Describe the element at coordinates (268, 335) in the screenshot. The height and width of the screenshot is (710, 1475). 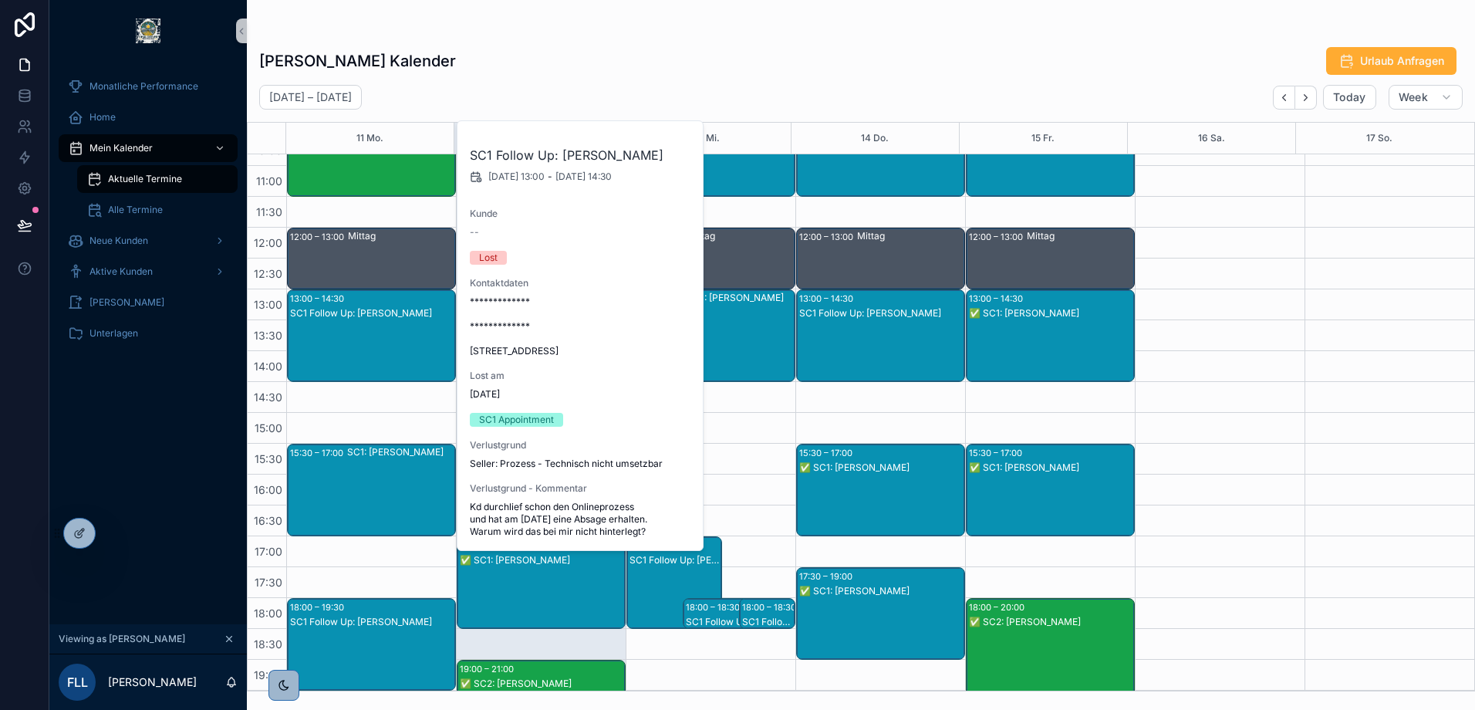
I see `span: 13:30` at that location.